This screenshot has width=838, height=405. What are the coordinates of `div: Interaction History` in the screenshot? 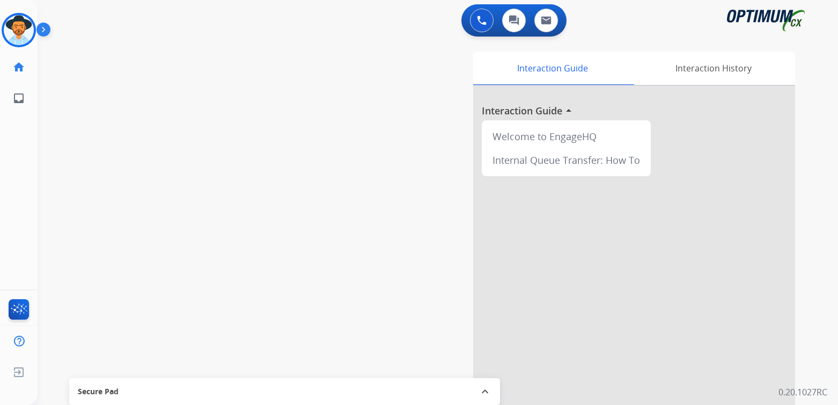 It's located at (713, 68).